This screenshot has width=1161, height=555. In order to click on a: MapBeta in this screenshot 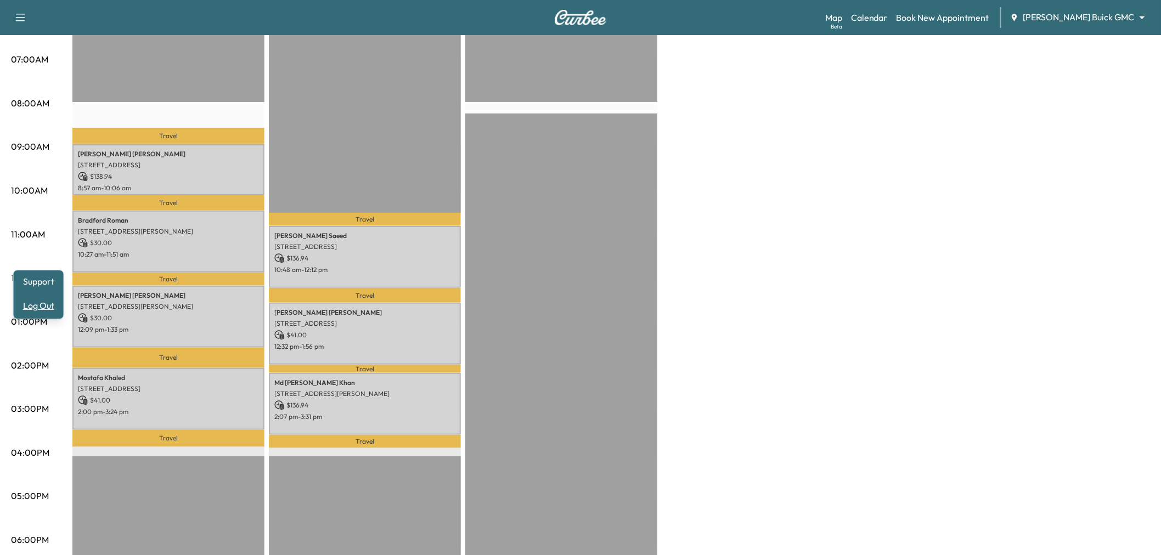, I will do `click(833, 18)`.